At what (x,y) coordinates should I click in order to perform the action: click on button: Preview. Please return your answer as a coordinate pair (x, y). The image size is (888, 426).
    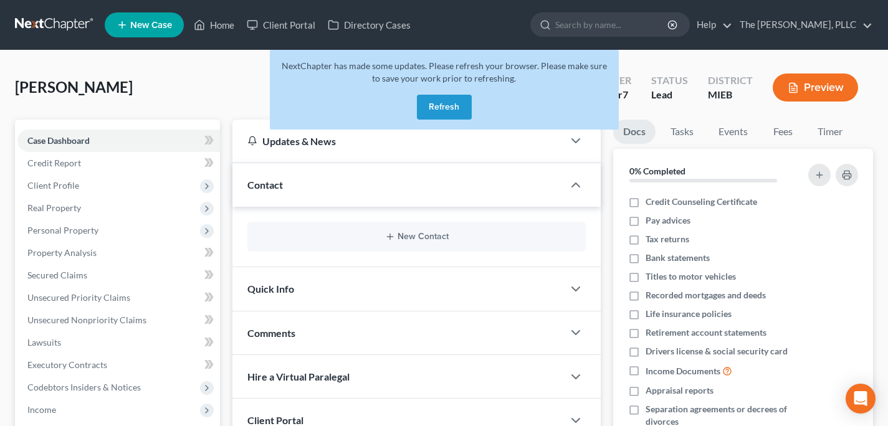
    Looking at the image, I should click on (815, 87).